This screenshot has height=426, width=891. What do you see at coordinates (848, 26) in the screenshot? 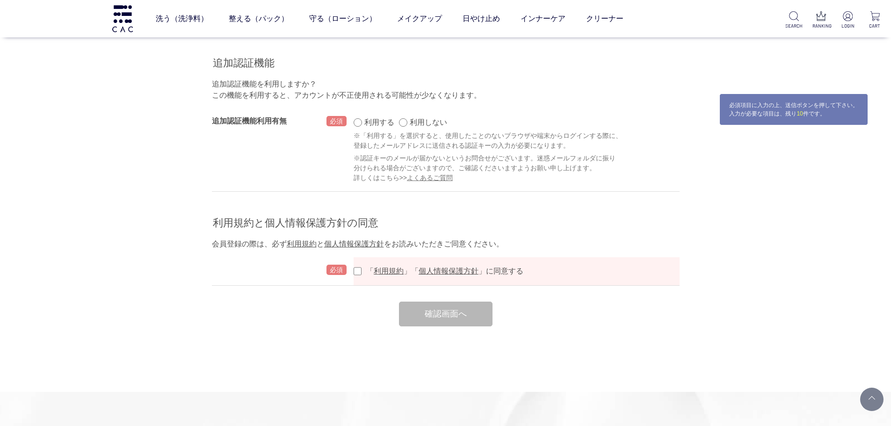
I see `p: LOGIN` at bounding box center [848, 26].